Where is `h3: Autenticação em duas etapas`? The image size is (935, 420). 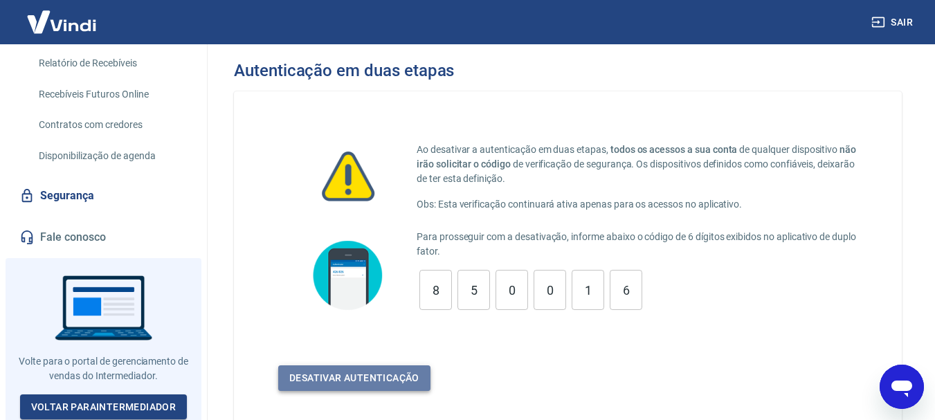
h3: Autenticação em duas etapas is located at coordinates (344, 71).